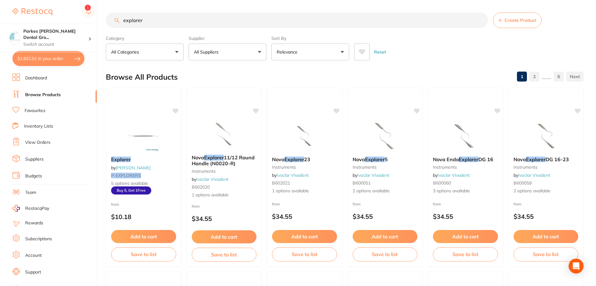 The width and height of the screenshot is (596, 286). What do you see at coordinates (228, 38) in the screenshot?
I see `label: Supplier` at bounding box center [228, 38].